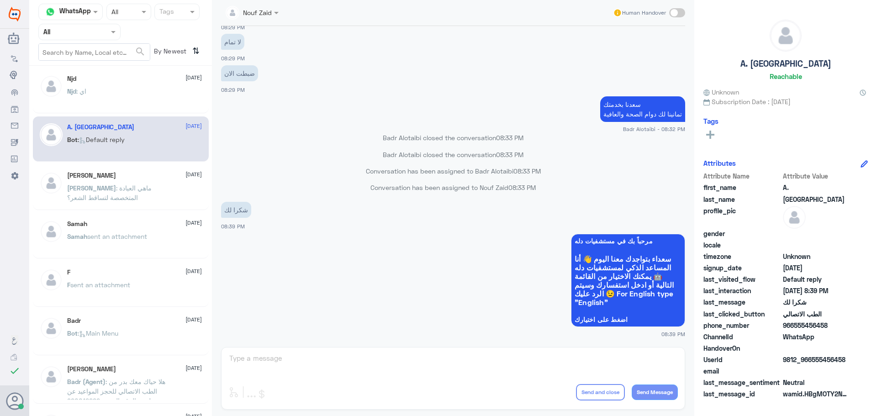  I want to click on p: Conversation has been assigned to Nouf Zaid, so click(453, 187).